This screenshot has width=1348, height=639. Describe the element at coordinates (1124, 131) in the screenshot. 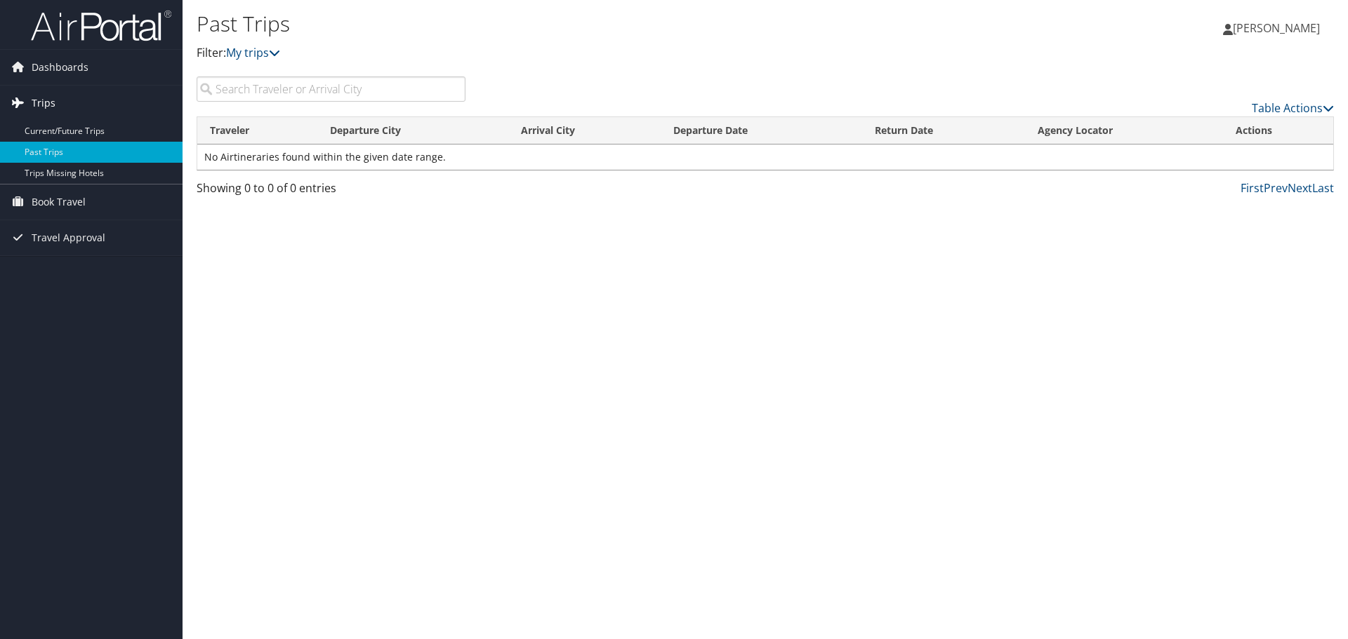

I see `th: Agency Locator: activate to sort column ascending` at that location.